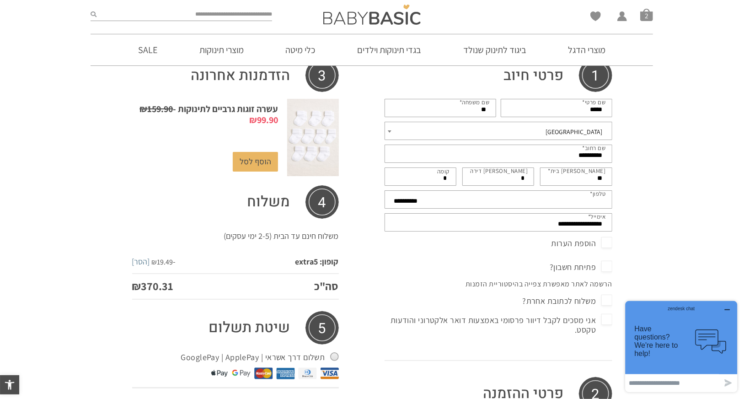 The width and height of the screenshot is (744, 399). What do you see at coordinates (263, 120) in the screenshot?
I see `bdi: 99.90` at bounding box center [263, 120].